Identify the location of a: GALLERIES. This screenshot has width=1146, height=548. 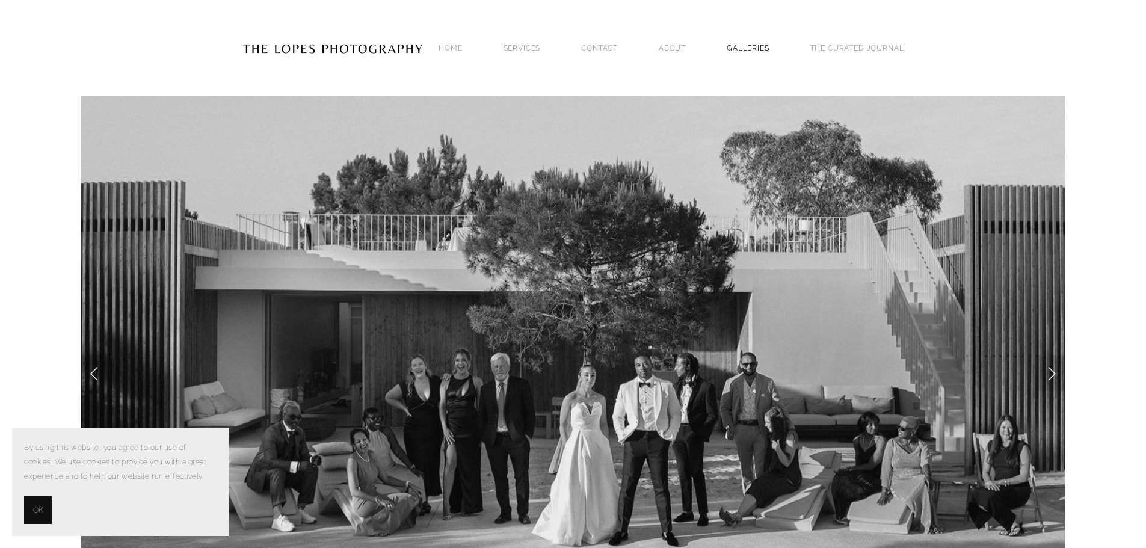
(747, 48).